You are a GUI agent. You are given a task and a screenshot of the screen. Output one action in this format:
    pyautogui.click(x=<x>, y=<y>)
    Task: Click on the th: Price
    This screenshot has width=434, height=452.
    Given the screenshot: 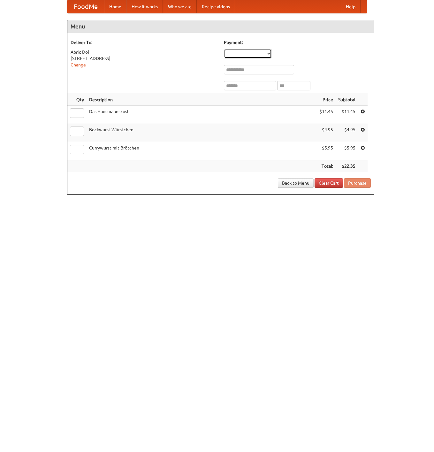 What is the action you would take?
    pyautogui.click(x=326, y=100)
    